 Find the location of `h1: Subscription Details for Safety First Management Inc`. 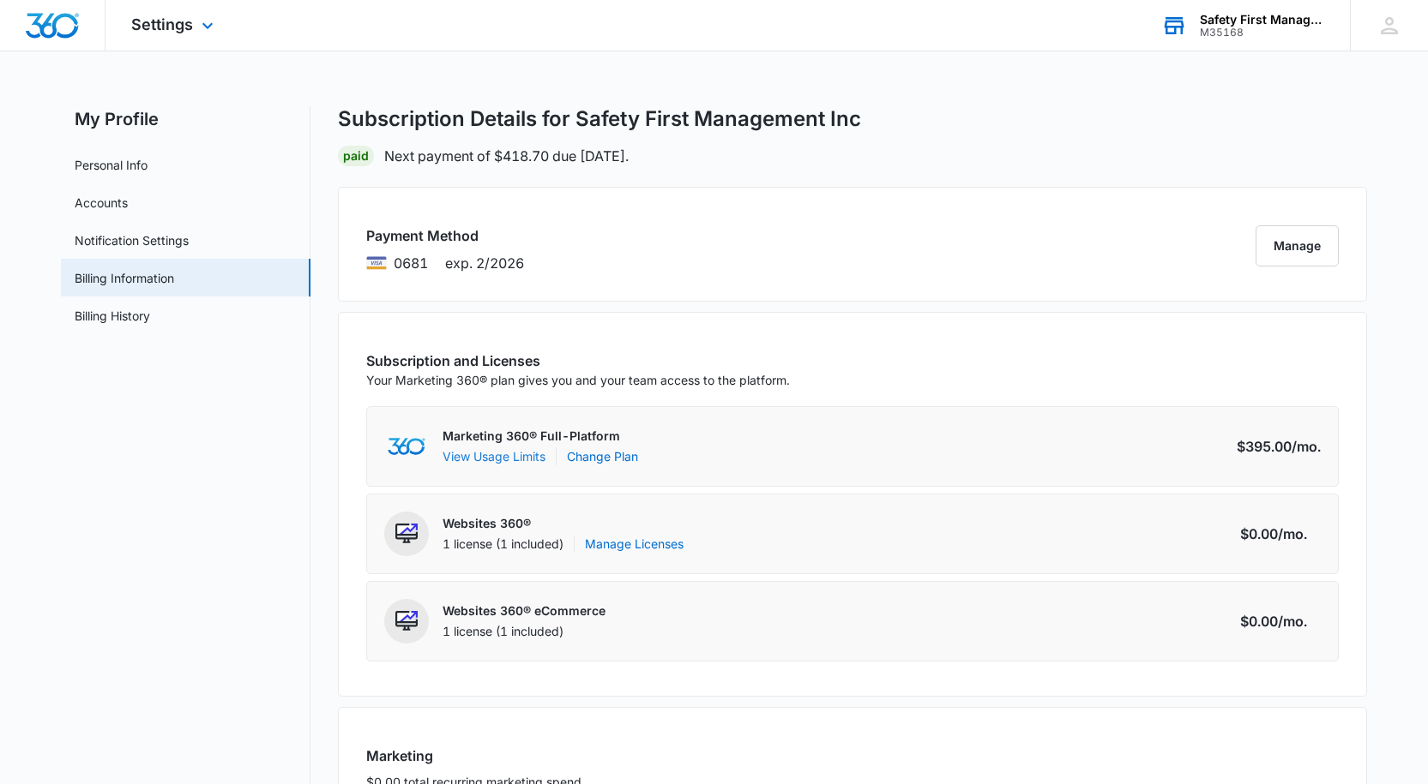

h1: Subscription Details for Safety First Management Inc is located at coordinates (599, 119).